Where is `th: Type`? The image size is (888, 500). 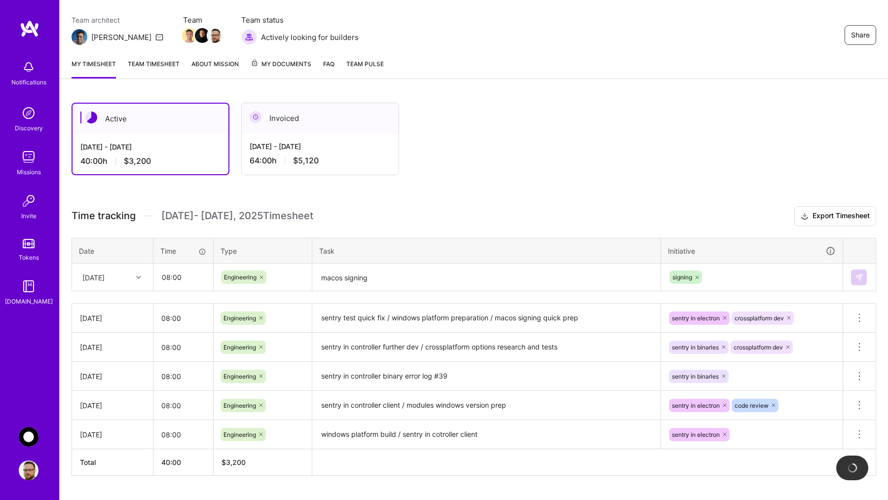 th: Type is located at coordinates (263, 251).